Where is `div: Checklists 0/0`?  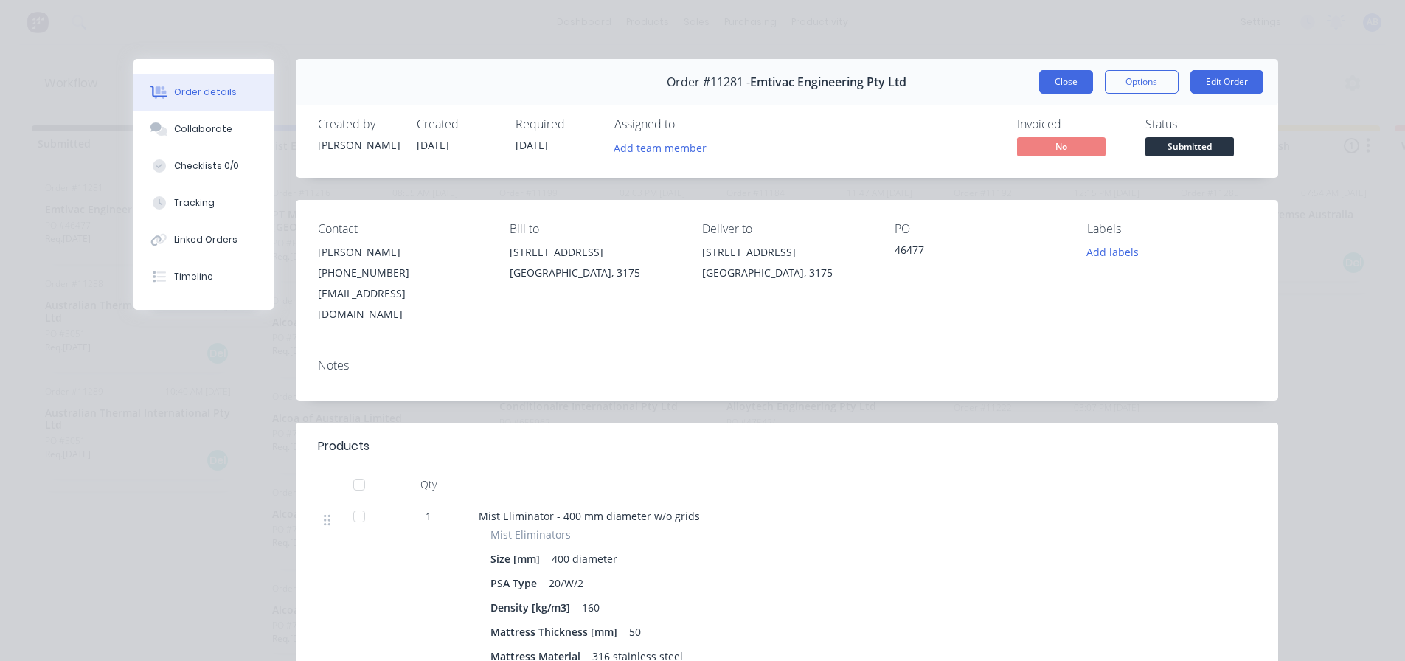
div: Checklists 0/0 is located at coordinates (207, 166).